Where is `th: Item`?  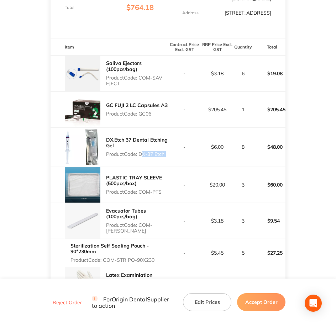
th: Item is located at coordinates (109, 47).